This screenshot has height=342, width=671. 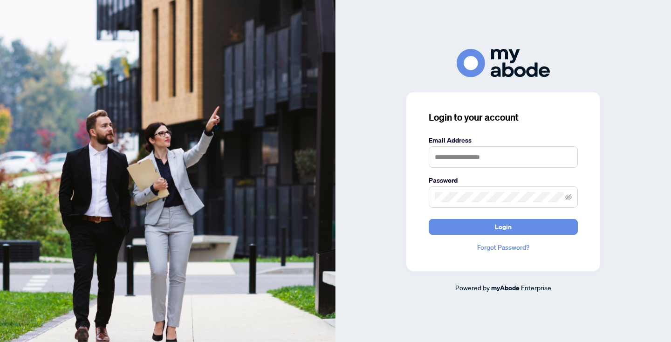 What do you see at coordinates (504, 248) in the screenshot?
I see `a: Forgot Password?` at bounding box center [504, 248].